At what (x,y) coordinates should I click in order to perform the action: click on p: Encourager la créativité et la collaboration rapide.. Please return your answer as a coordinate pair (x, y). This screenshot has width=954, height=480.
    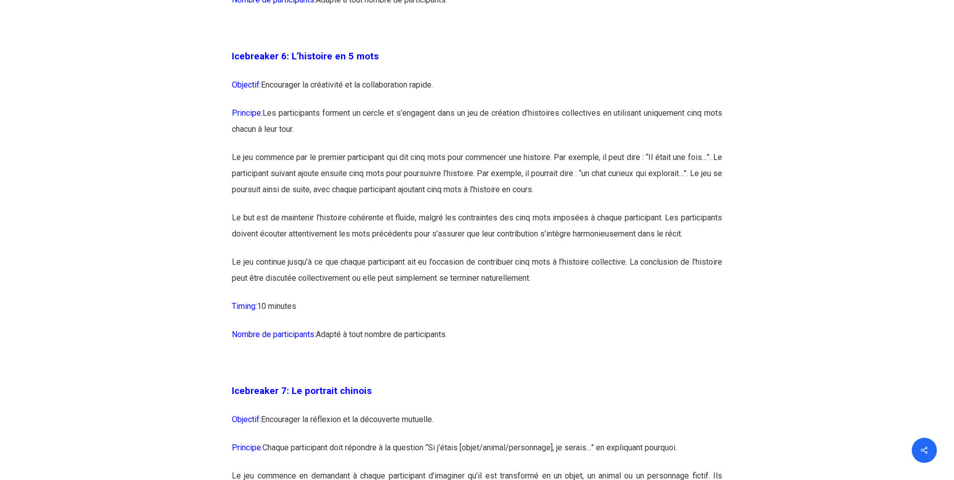
    Looking at the image, I should click on (477, 91).